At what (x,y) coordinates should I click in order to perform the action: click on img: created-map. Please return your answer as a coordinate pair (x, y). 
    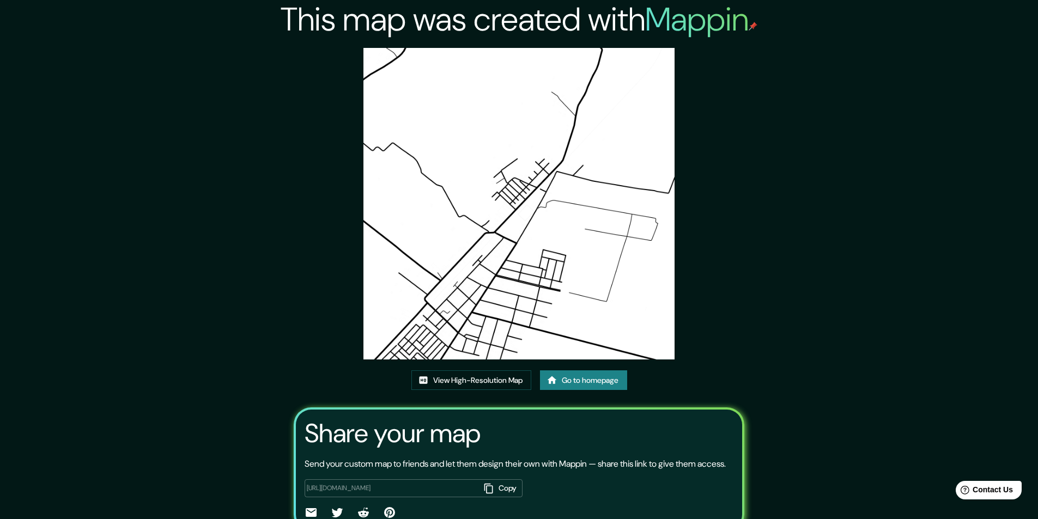
    Looking at the image, I should click on (519, 204).